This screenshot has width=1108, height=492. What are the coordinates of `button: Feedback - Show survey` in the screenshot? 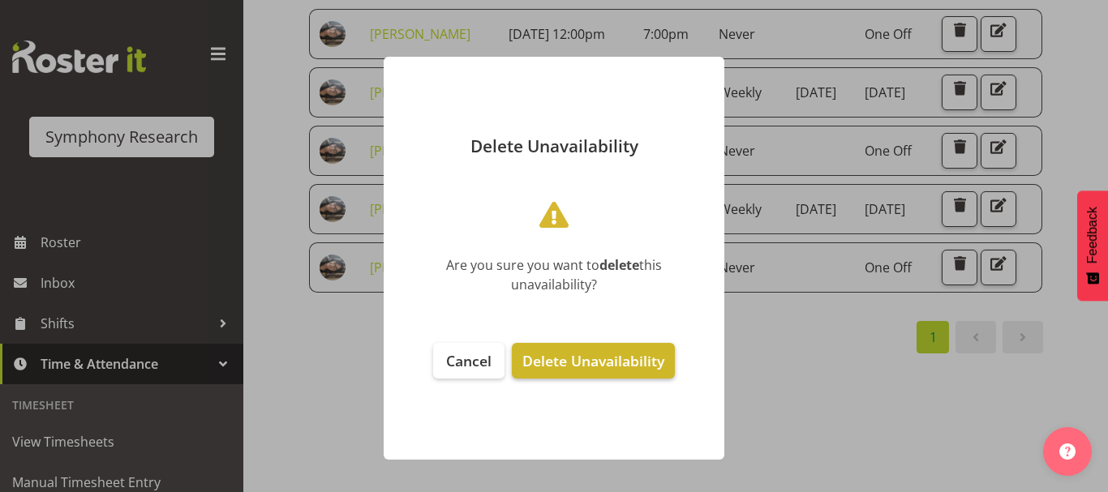 It's located at (1093, 246).